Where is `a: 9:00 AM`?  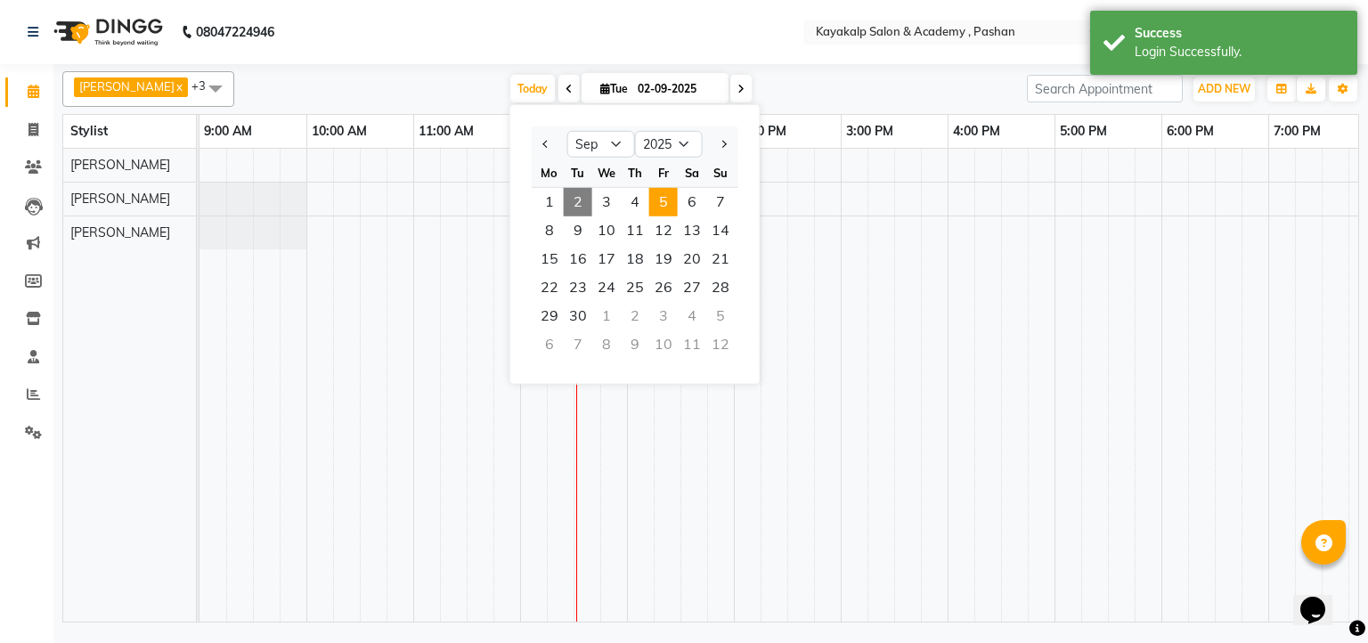 a: 9:00 AM is located at coordinates (228, 131).